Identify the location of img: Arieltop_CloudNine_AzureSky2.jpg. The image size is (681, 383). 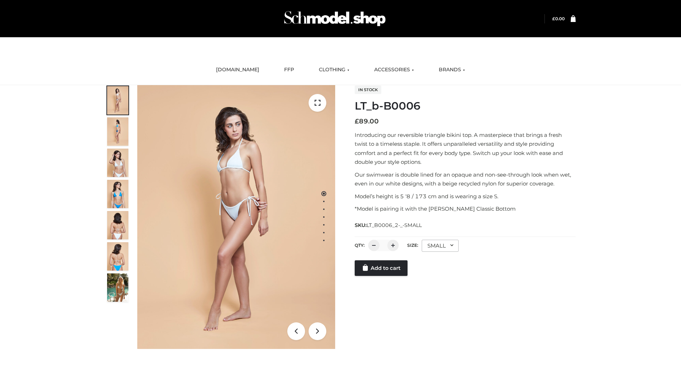
(118, 288).